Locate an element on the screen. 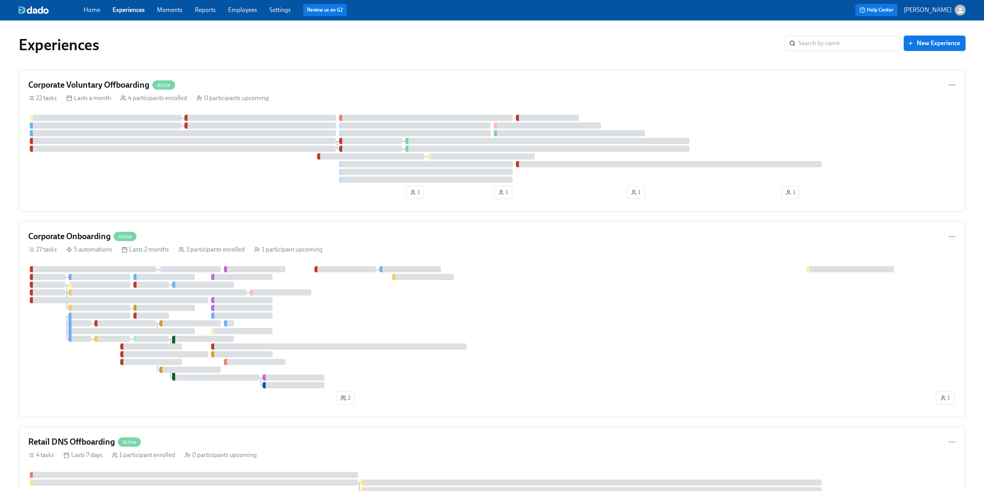  button: Review us on G2 is located at coordinates (325, 10).